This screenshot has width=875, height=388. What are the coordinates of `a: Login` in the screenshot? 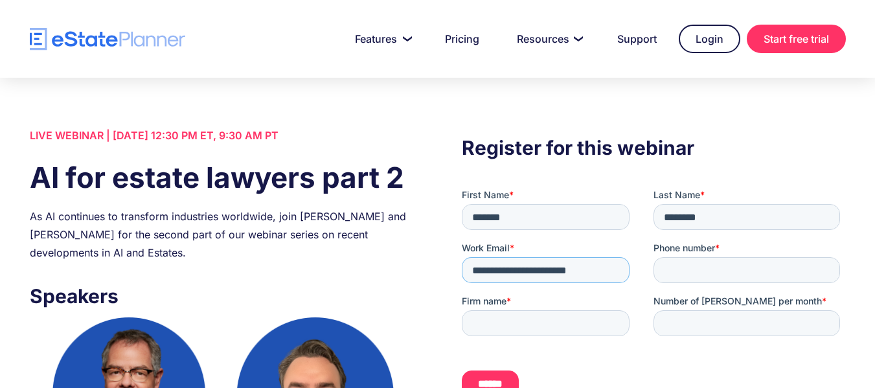 It's located at (709, 39).